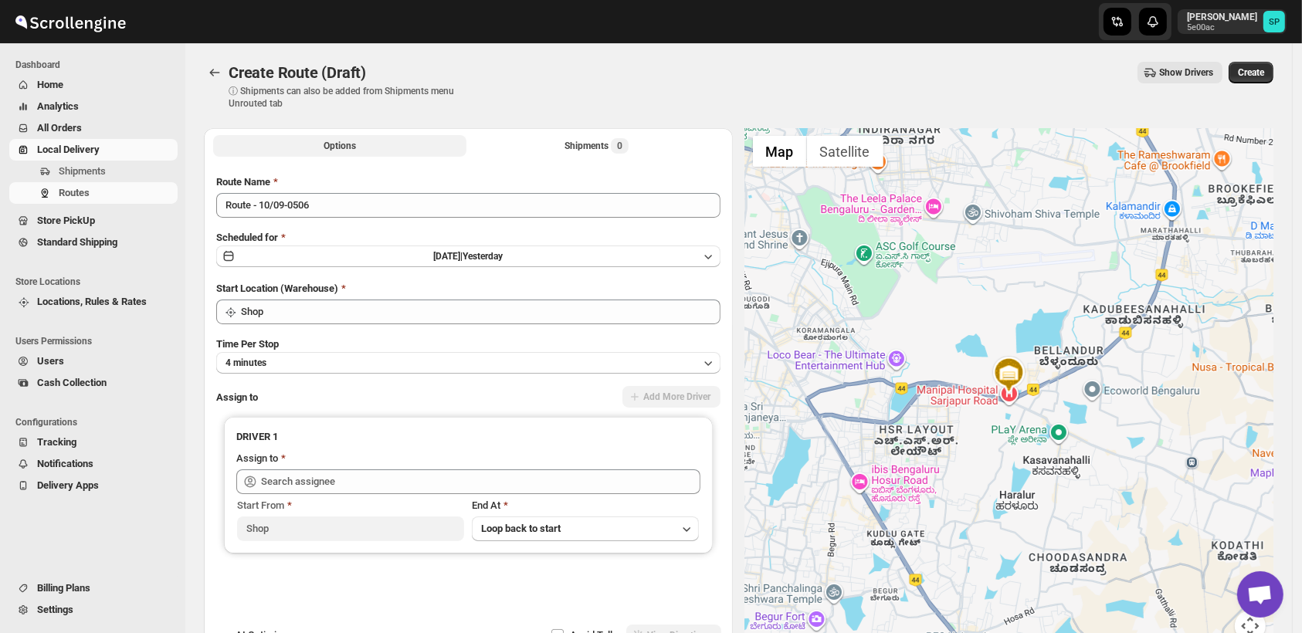 This screenshot has height=633, width=1302. I want to click on button: Users, so click(93, 361).